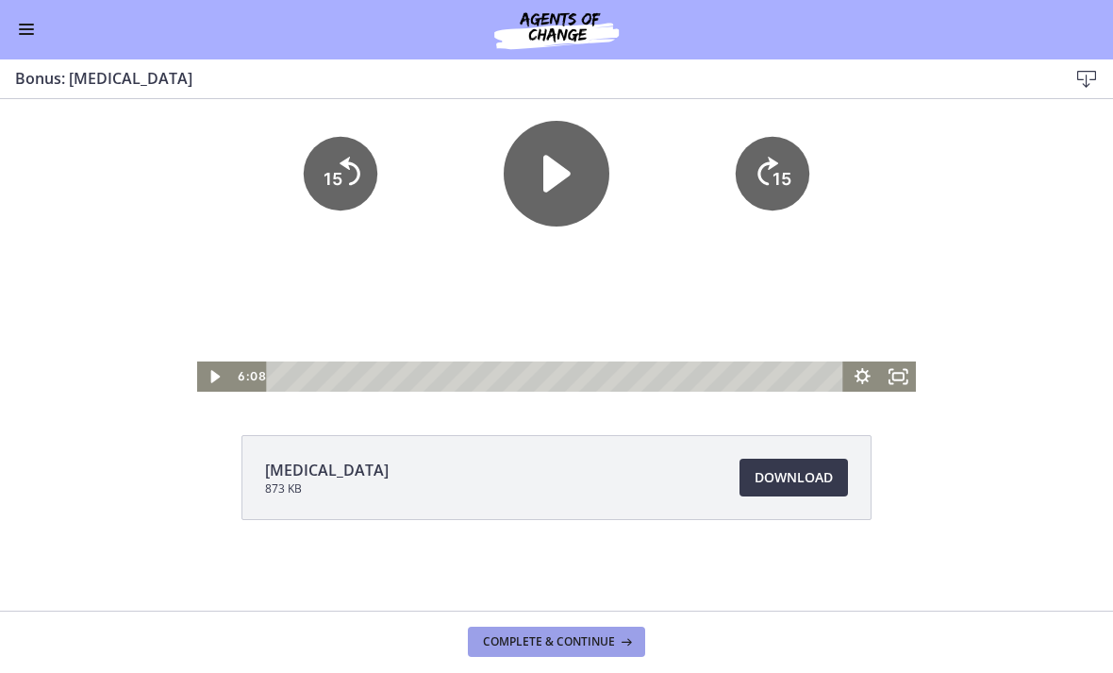  I want to click on button: Skip back 15 seconds, so click(341, 187).